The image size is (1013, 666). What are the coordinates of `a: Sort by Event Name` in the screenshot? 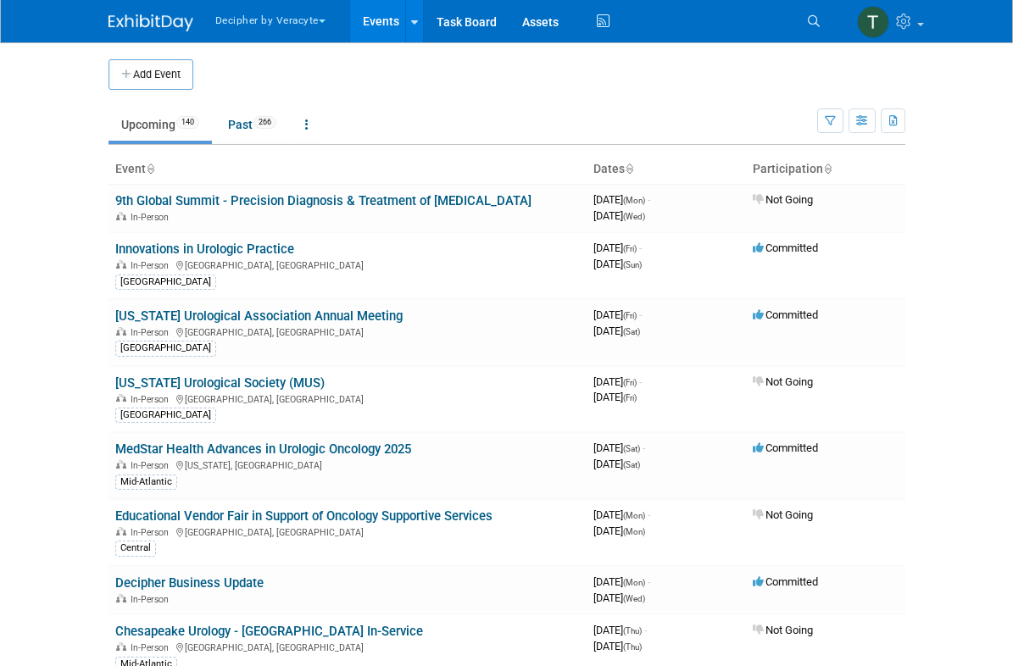 It's located at (150, 169).